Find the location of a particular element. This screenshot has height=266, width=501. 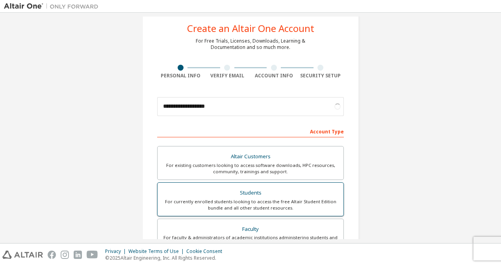

div: For Free Trials, Licenses, Downloads, Learning & Documentation and so much more. is located at coordinates (251, 44).